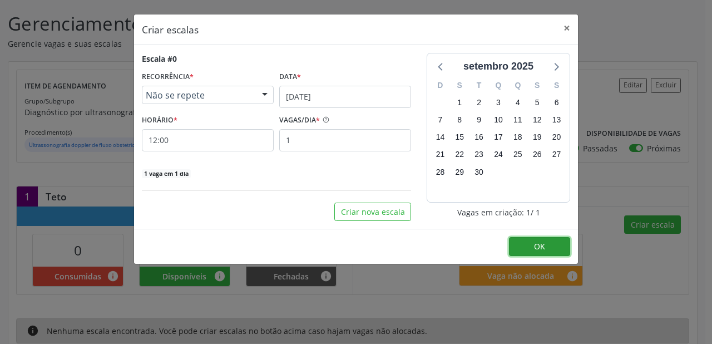 This screenshot has height=344, width=712. I want to click on span: domingo, 21 de setembro de 2025, so click(440, 155).